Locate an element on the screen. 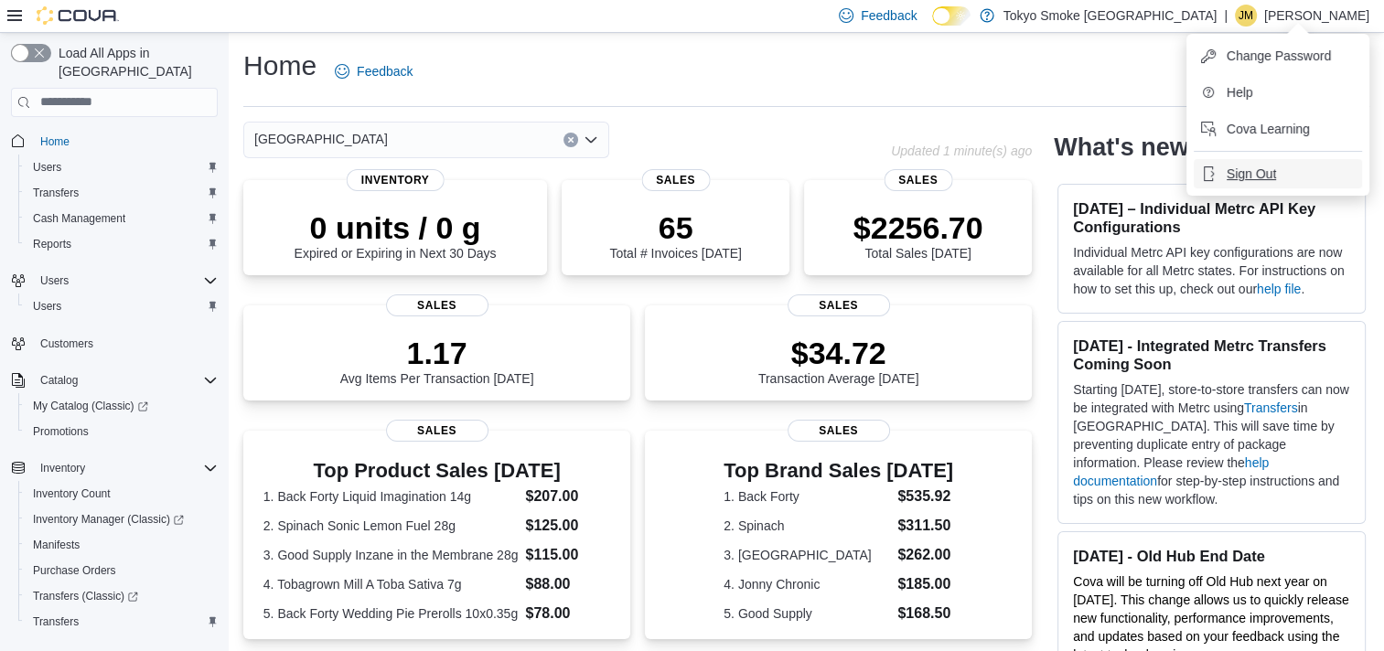 The width and height of the screenshot is (1384, 651). button: Purchase Orders is located at coordinates (122, 571).